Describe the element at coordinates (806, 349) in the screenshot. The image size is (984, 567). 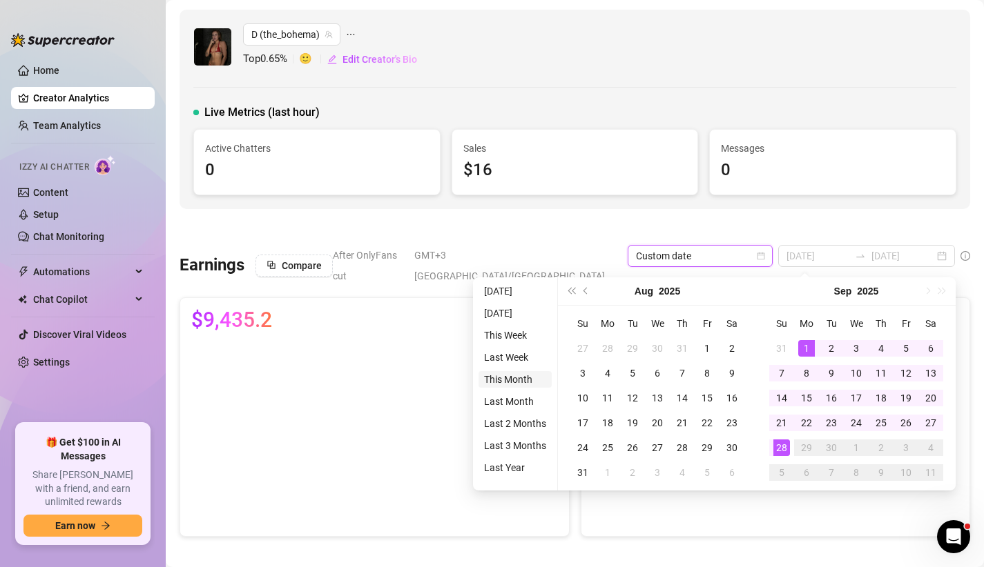
I see `td: 2025-09-01` at that location.